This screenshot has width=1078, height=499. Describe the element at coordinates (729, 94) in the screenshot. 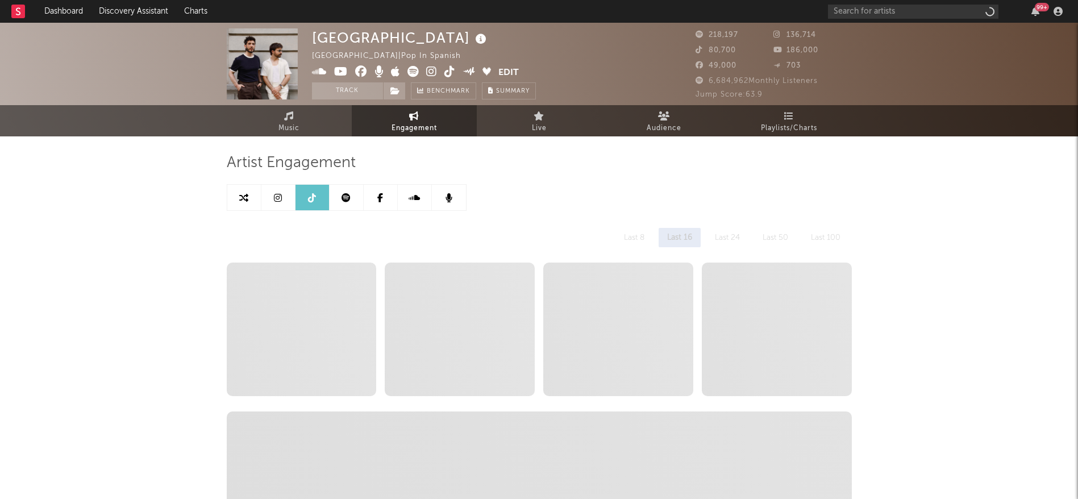

I see `span: Jump Score: 63.9` at that location.